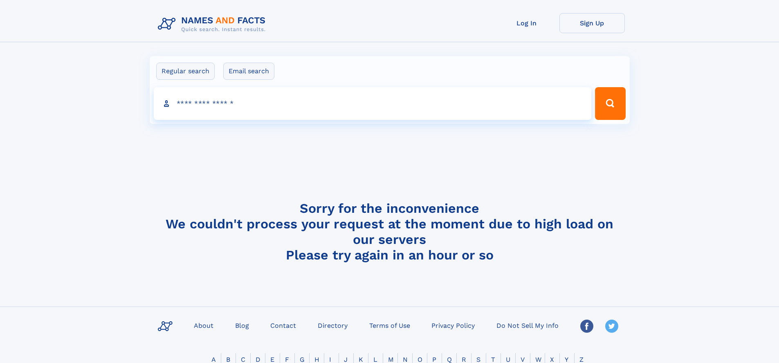 The image size is (779, 363). Describe the element at coordinates (214, 24) in the screenshot. I see `img: Logo Names and Facts` at that location.